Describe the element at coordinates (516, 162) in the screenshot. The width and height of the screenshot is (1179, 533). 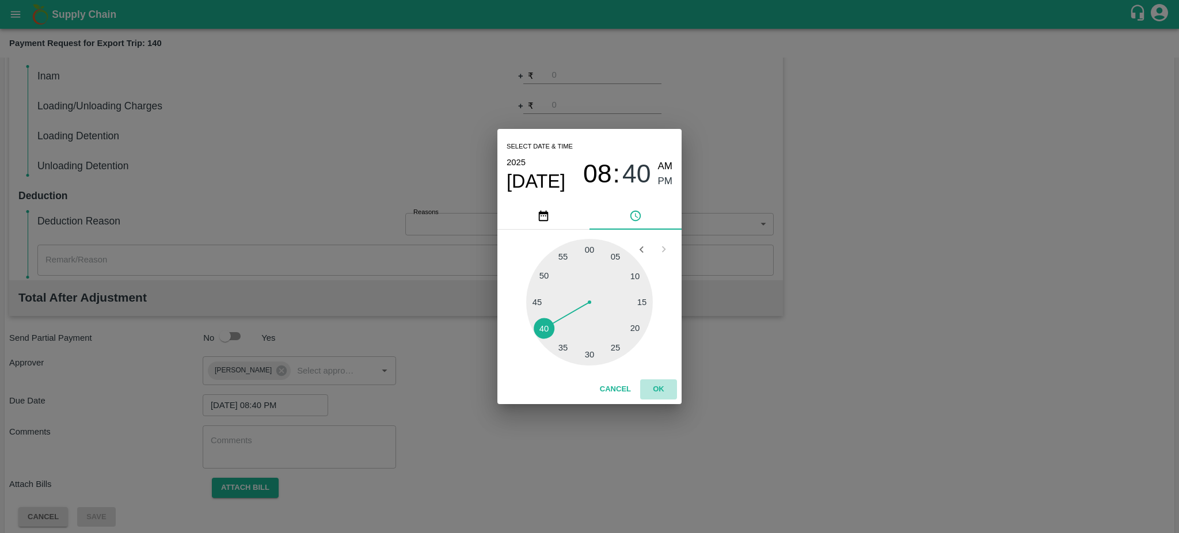
I see `span: 2025` at that location.